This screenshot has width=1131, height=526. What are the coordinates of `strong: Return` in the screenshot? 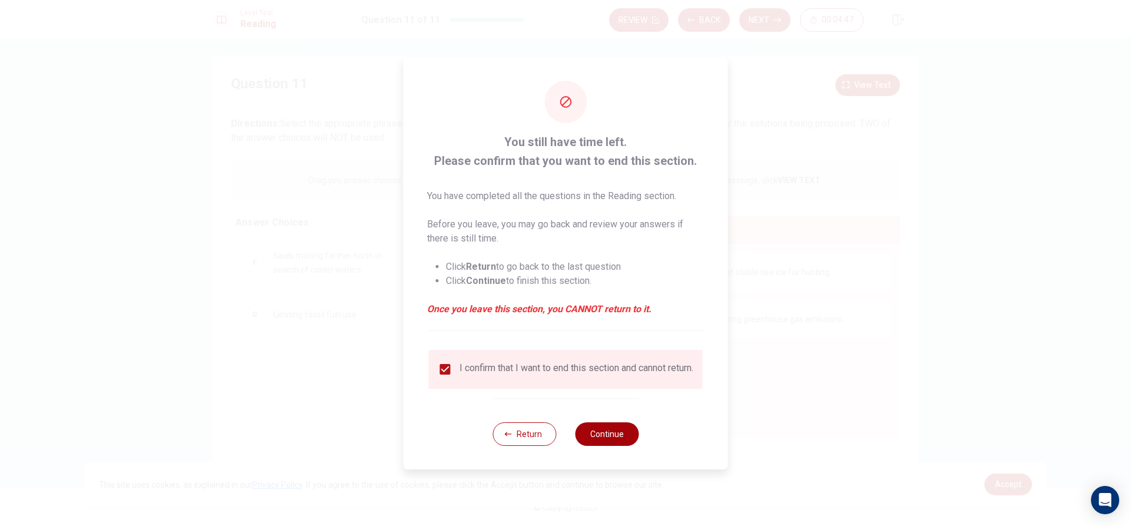 It's located at (481, 266).